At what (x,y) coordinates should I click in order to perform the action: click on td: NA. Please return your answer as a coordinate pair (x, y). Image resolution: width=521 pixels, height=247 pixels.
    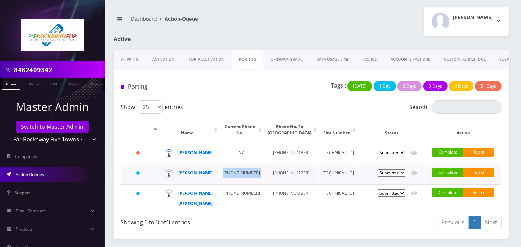
    Looking at the image, I should click on (241, 154).